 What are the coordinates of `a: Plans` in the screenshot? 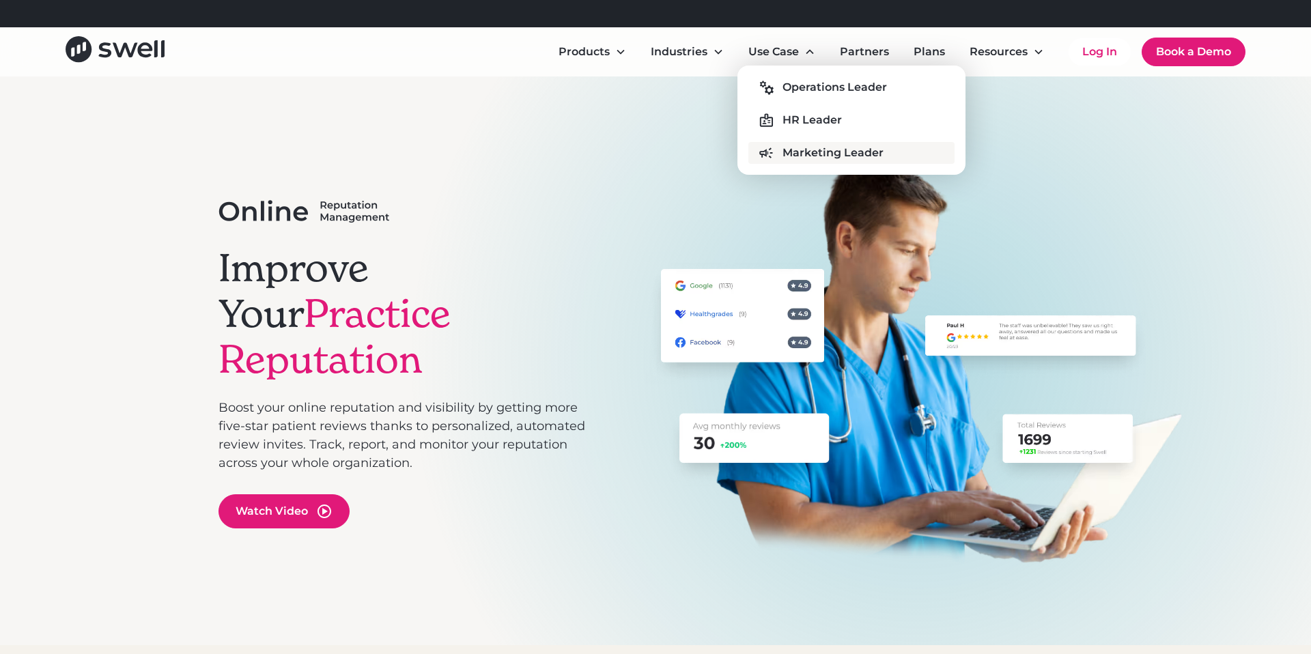 It's located at (929, 52).